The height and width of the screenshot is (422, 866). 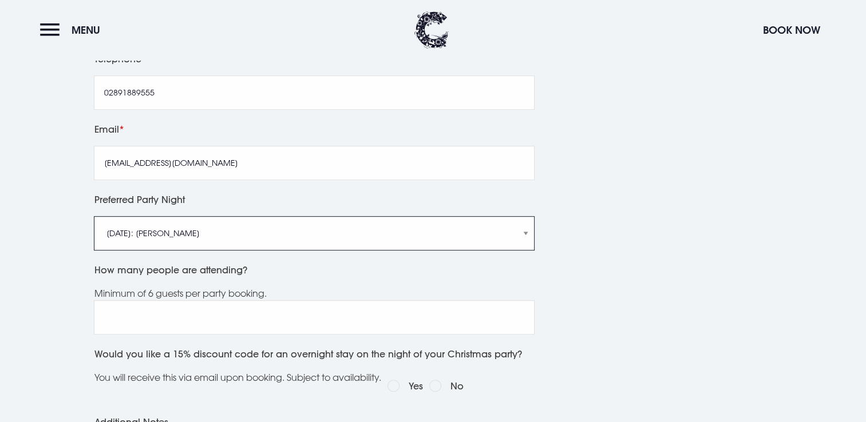 What do you see at coordinates (314, 200) in the screenshot?
I see `label: Preferred Party Night` at bounding box center [314, 200].